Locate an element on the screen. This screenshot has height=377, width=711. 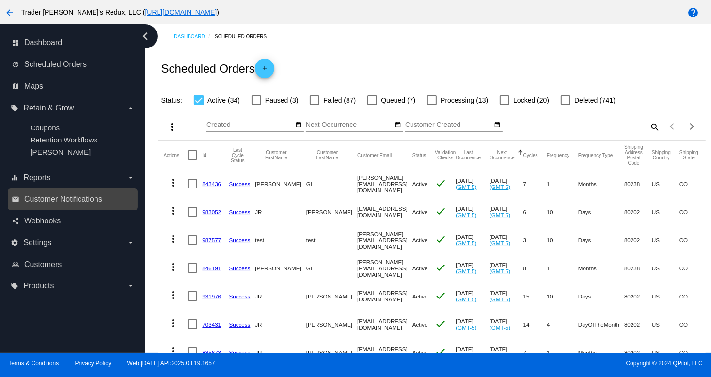
span: Copyright © 2024 QPilot, LLC is located at coordinates (533, 363).